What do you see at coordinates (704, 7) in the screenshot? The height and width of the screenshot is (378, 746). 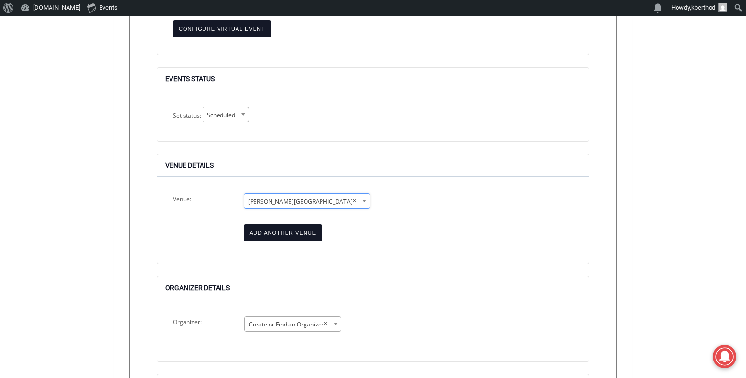 I see `span: kberthod` at bounding box center [704, 7].